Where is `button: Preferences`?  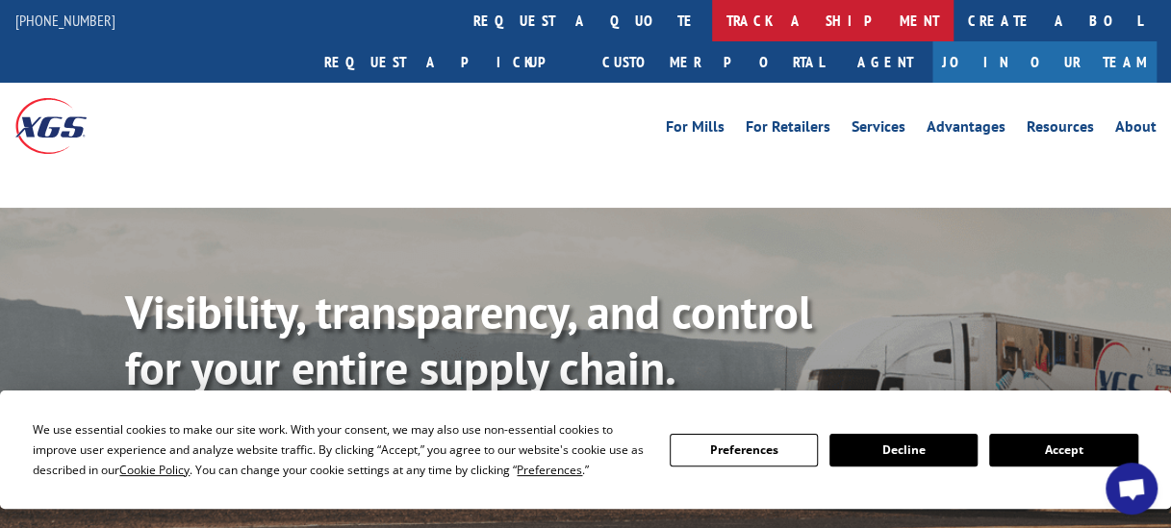 button: Preferences is located at coordinates (743, 450).